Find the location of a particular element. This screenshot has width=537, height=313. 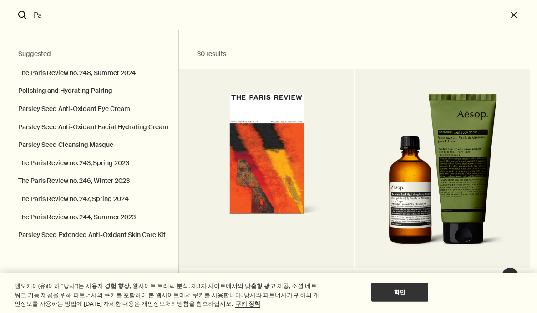

button: Live Assistance is located at coordinates (510, 277).